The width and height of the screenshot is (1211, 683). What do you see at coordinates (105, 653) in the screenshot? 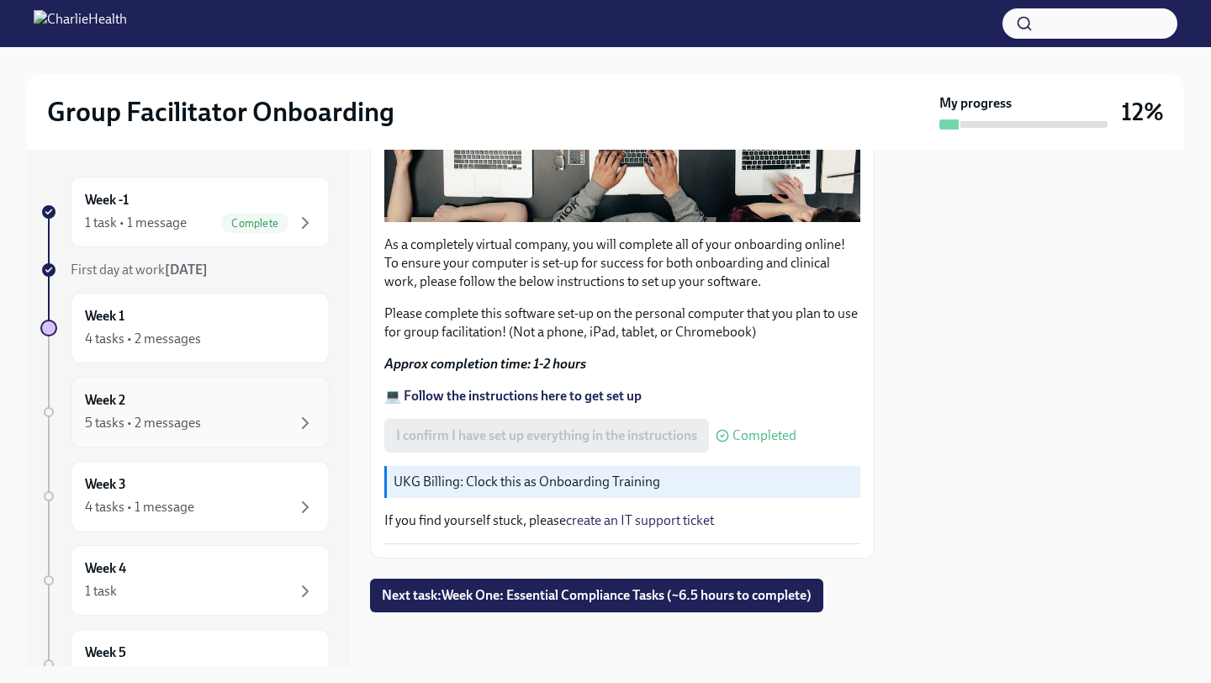
I see `h6: Week 5` at bounding box center [105, 653].